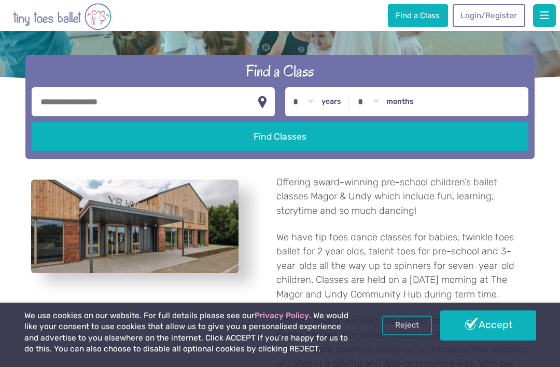  I want to click on p: Offering award-winning pre-school children’s ballet classes Magor & Undy which include fun, learn..., so click(403, 197).